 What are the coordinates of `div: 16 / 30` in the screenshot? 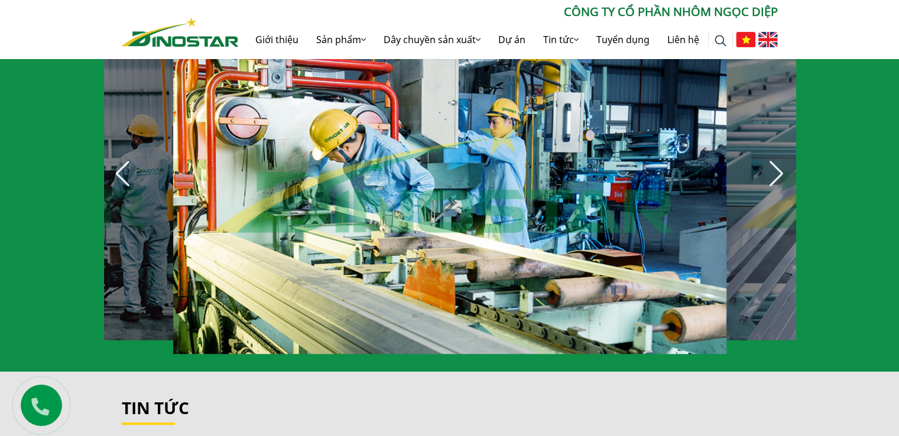 It's located at (450, 181).